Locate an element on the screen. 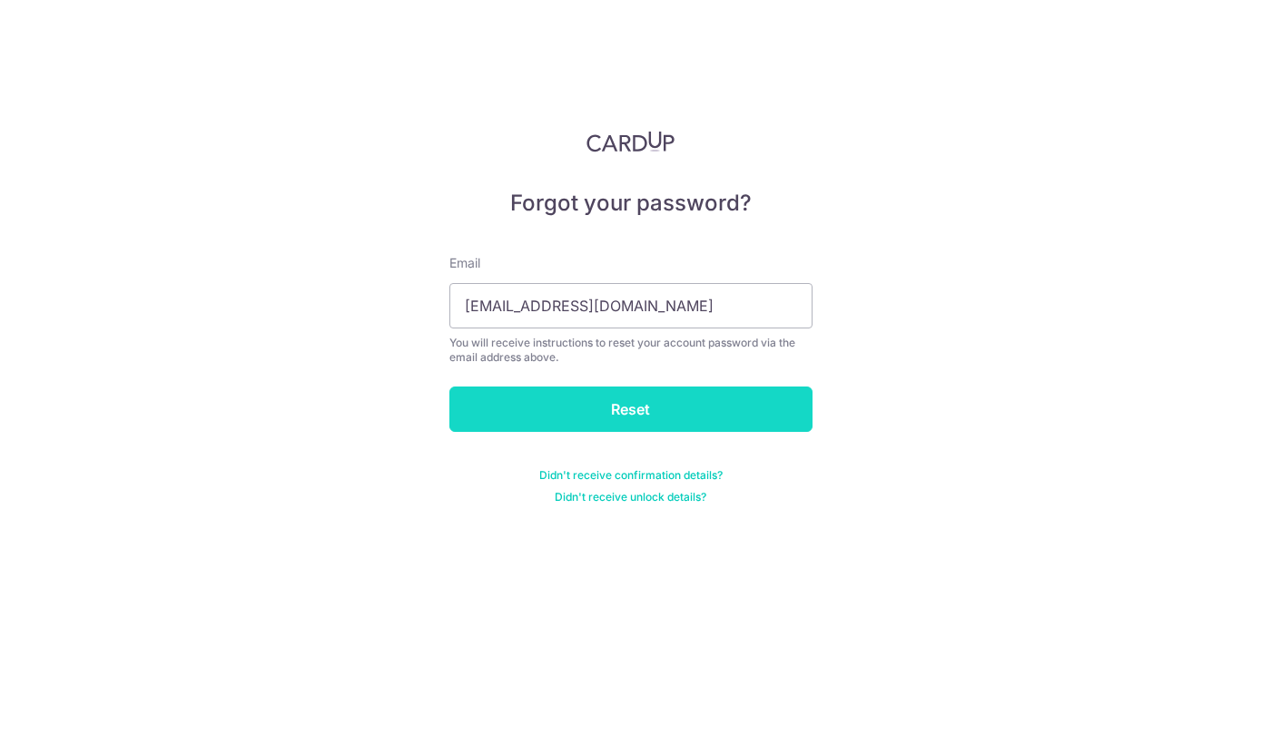  img: CardUp Logo is located at coordinates (631, 142).